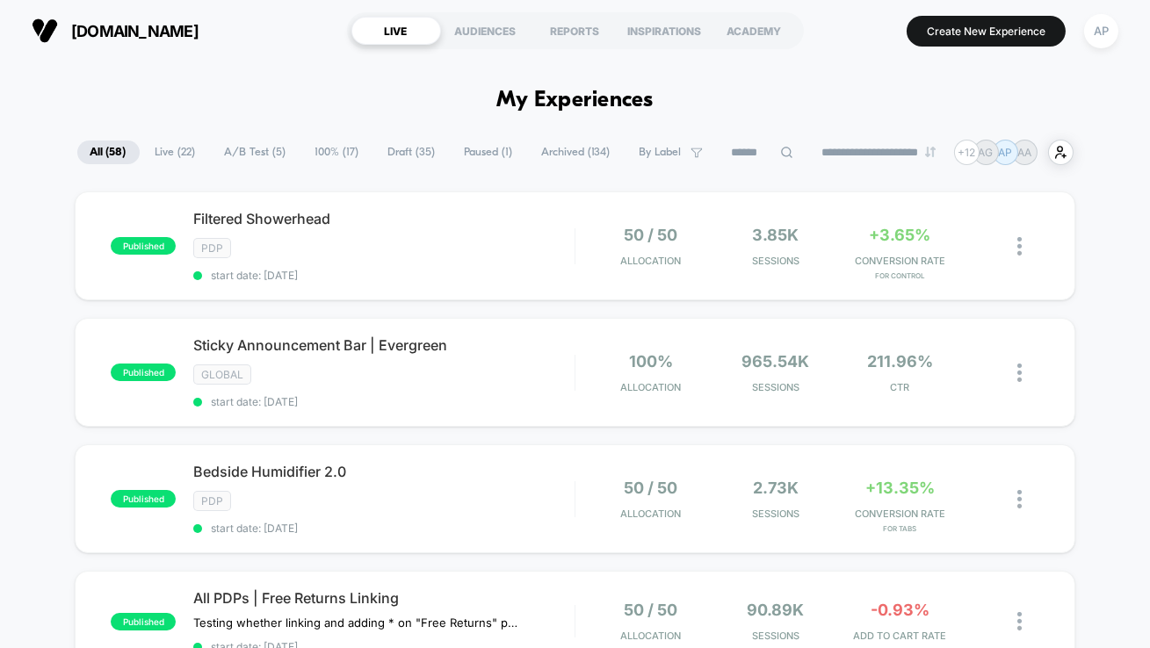 This screenshot has height=648, width=1150. What do you see at coordinates (900, 361) in the screenshot?
I see `span: 211.96%` at bounding box center [900, 361].